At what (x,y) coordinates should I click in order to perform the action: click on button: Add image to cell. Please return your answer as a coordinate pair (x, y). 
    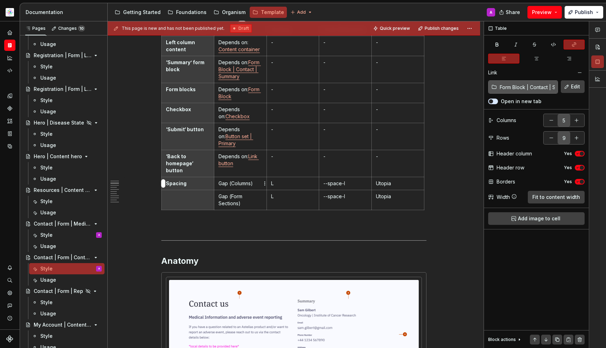
    Looking at the image, I should click on (536, 219).